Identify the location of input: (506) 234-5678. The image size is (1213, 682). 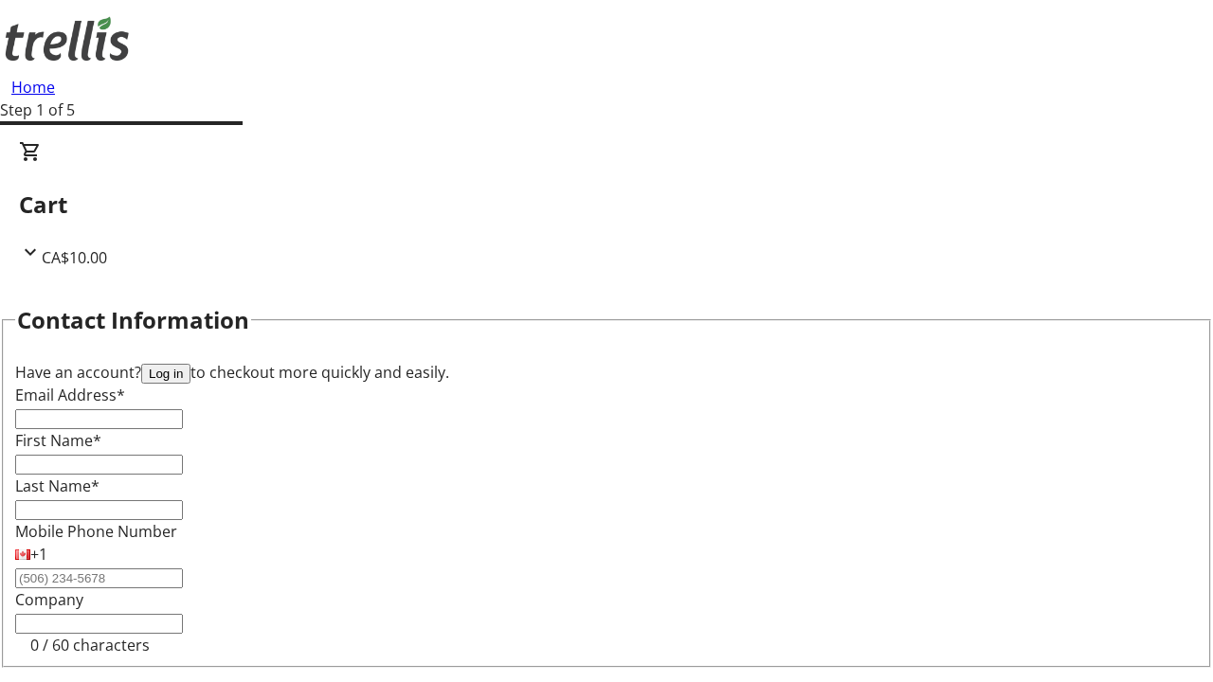
(99, 578).